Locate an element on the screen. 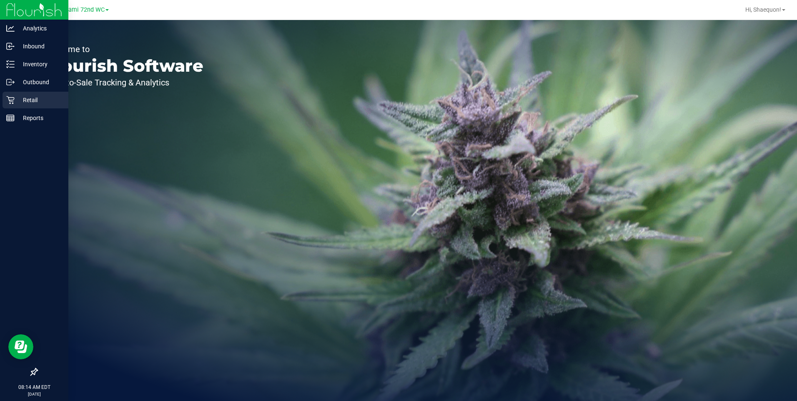  p: Flourish Software is located at coordinates (124, 66).